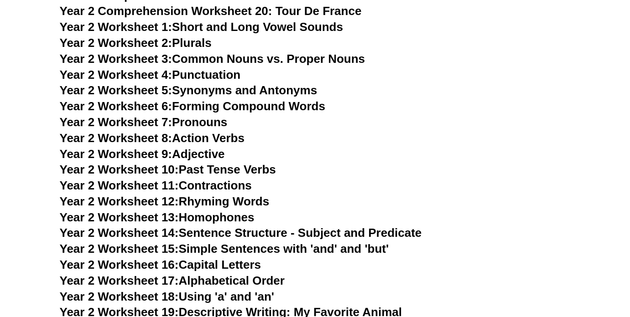 The width and height of the screenshot is (630, 317). What do you see at coordinates (119, 297) in the screenshot?
I see `span: Year 2 Worksheet 18:` at bounding box center [119, 297].